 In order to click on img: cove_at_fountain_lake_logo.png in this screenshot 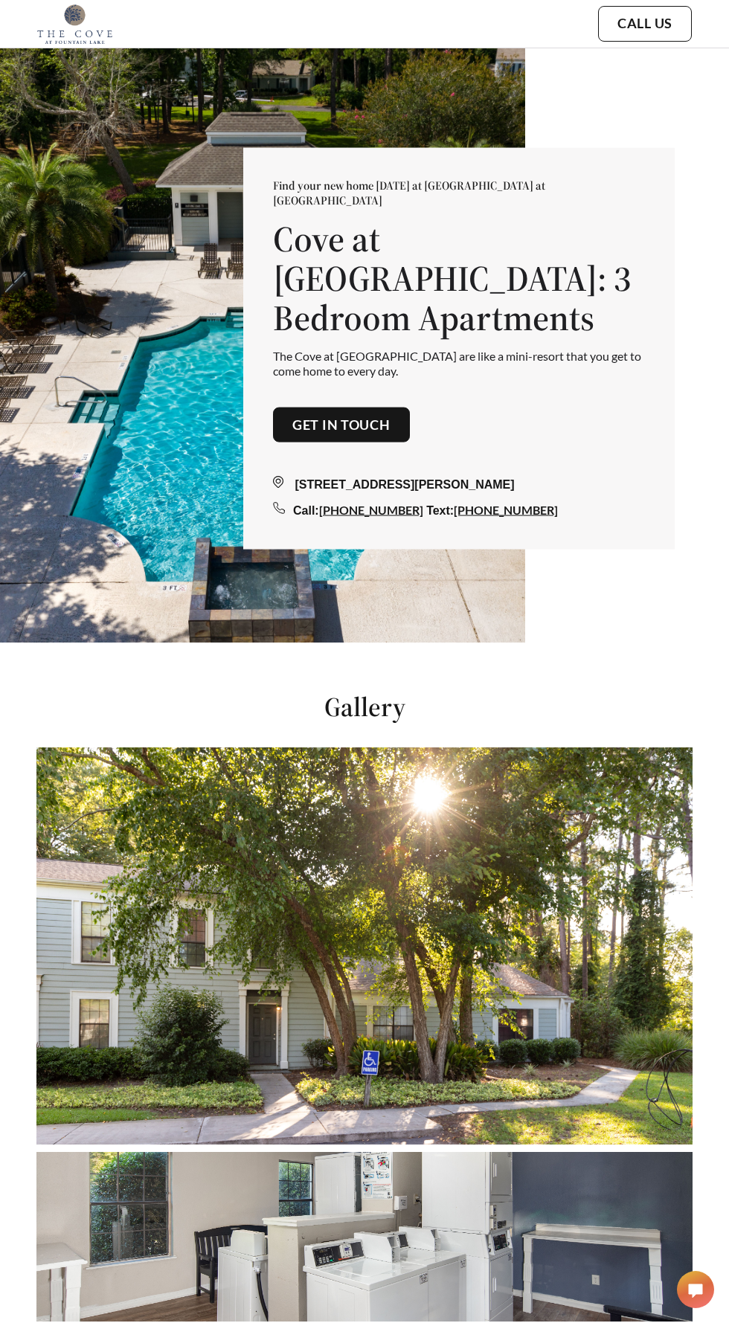, I will do `click(74, 24)`.